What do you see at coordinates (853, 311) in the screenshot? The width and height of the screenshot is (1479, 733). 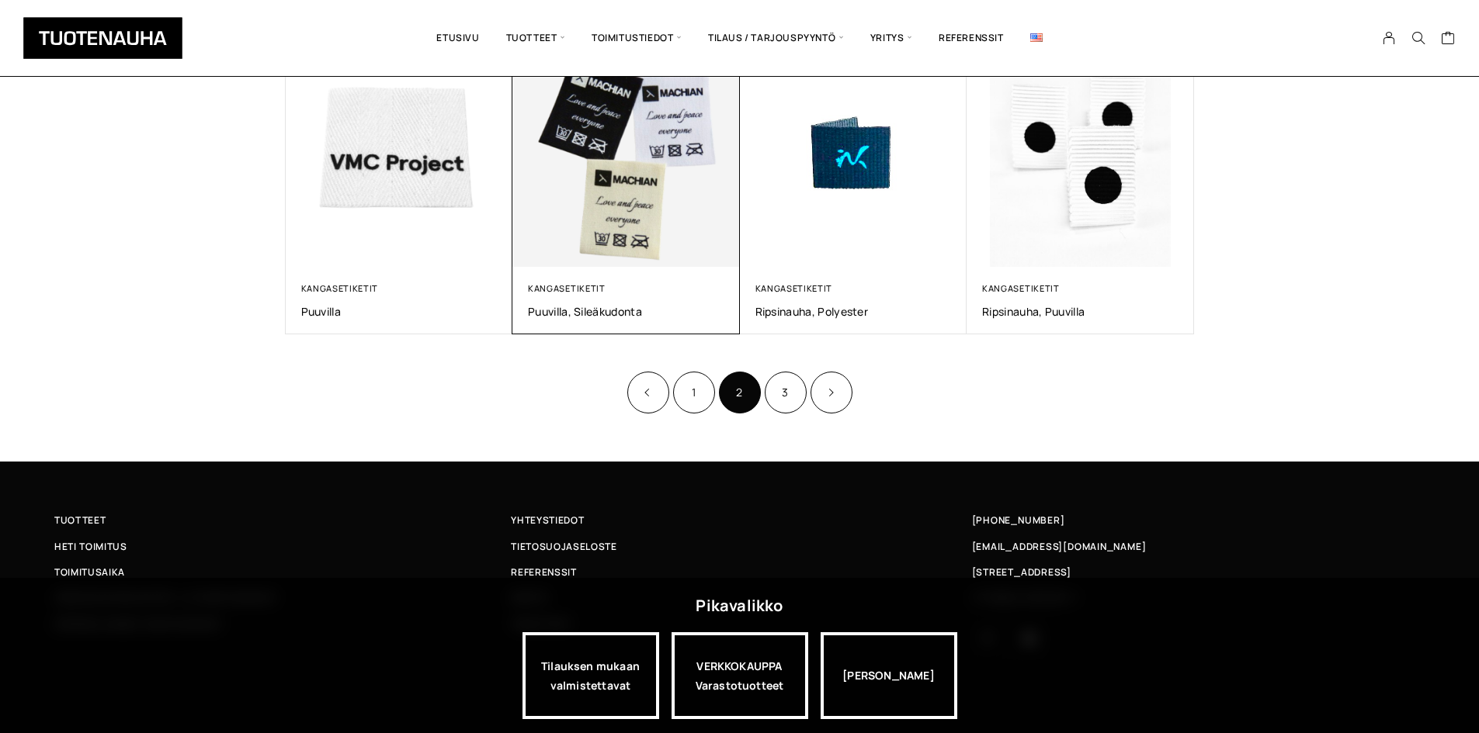 I see `span: Ripsinauha, polyester` at bounding box center [853, 311].